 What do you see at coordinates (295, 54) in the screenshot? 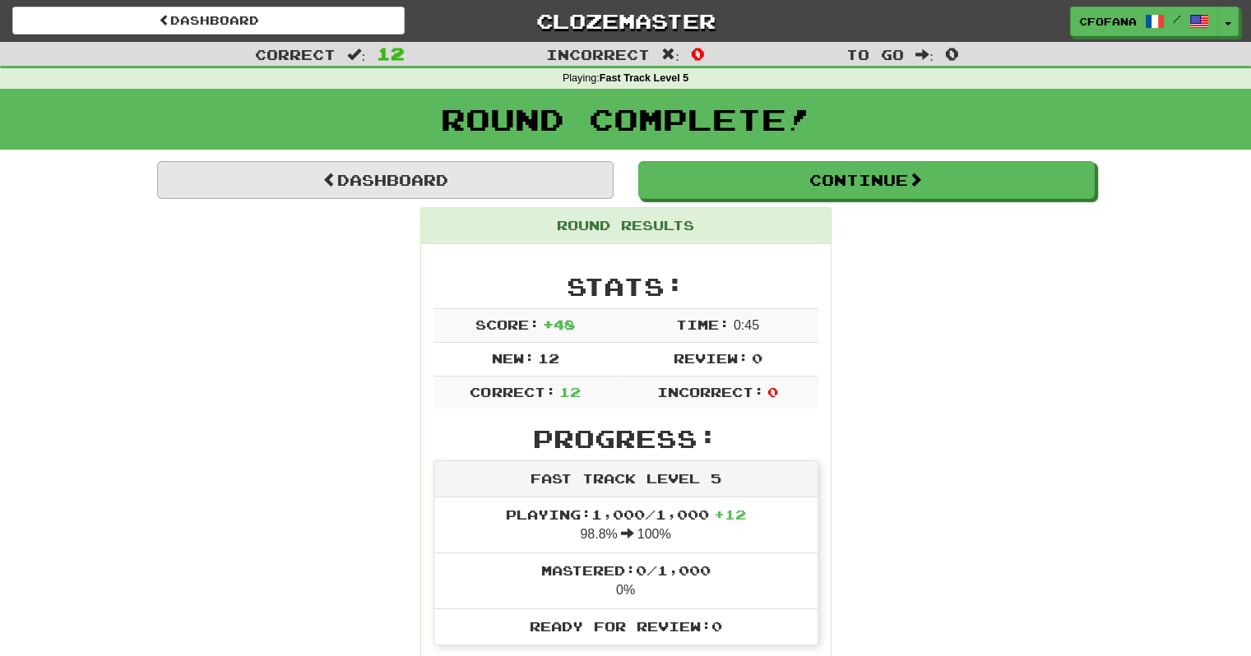
I see `span: Correct` at bounding box center [295, 54].